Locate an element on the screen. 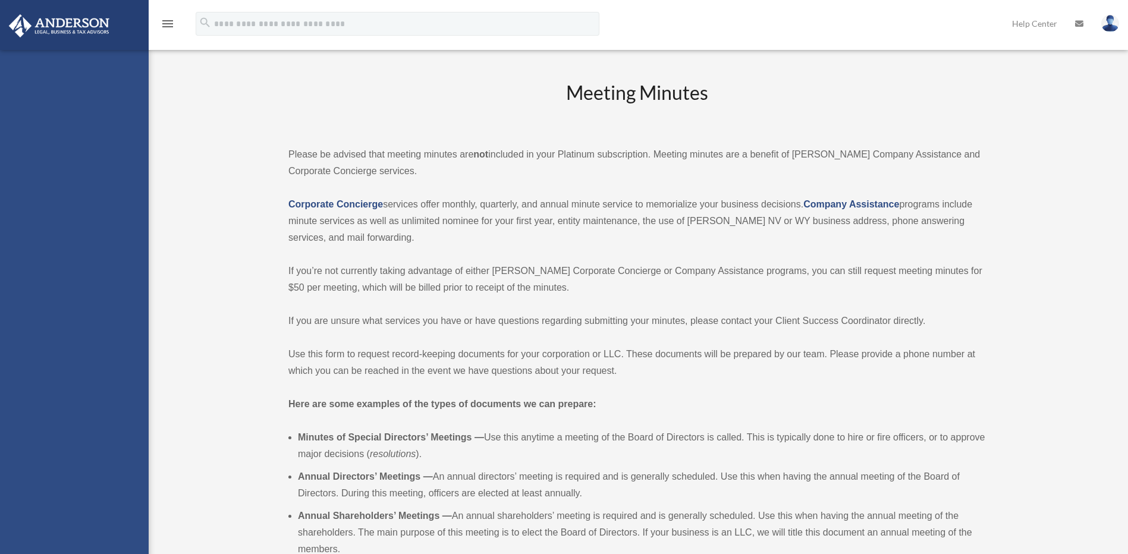  strong: Corporate Concierge is located at coordinates (335, 204).